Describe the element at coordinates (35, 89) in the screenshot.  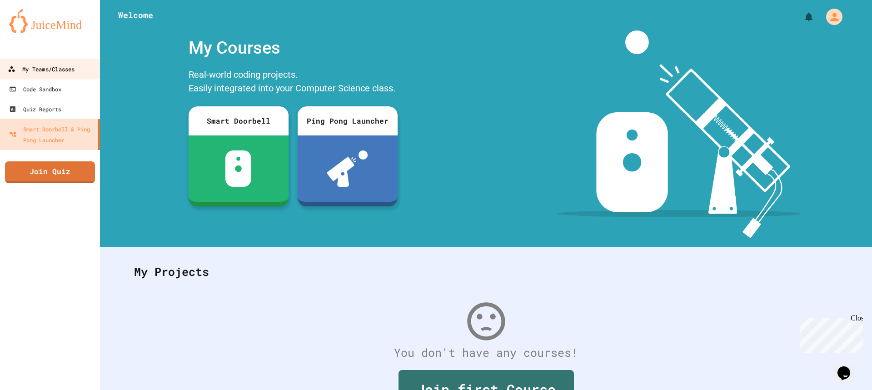
I see `div: Code Sandbox` at that location.